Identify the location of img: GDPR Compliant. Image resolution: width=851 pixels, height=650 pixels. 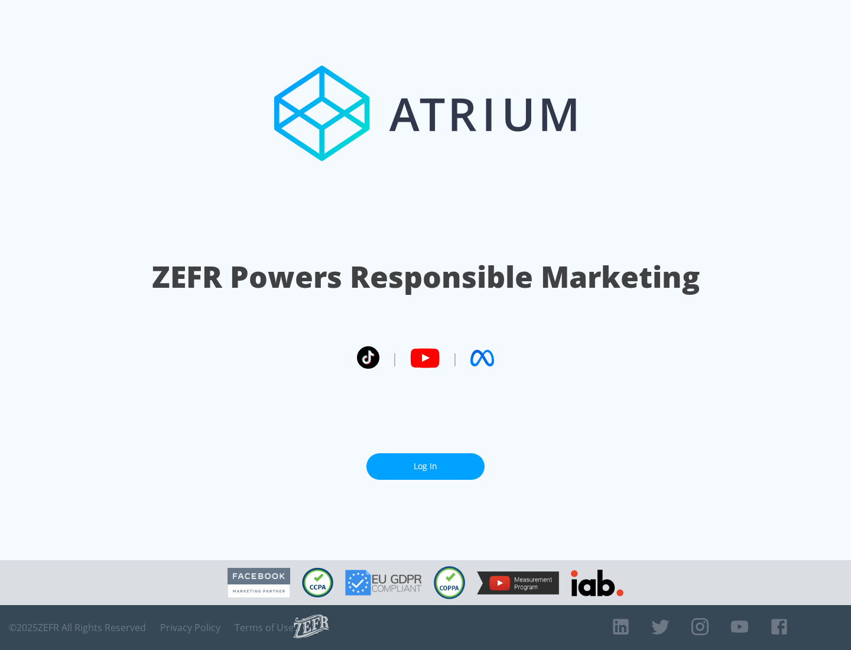
(383, 583).